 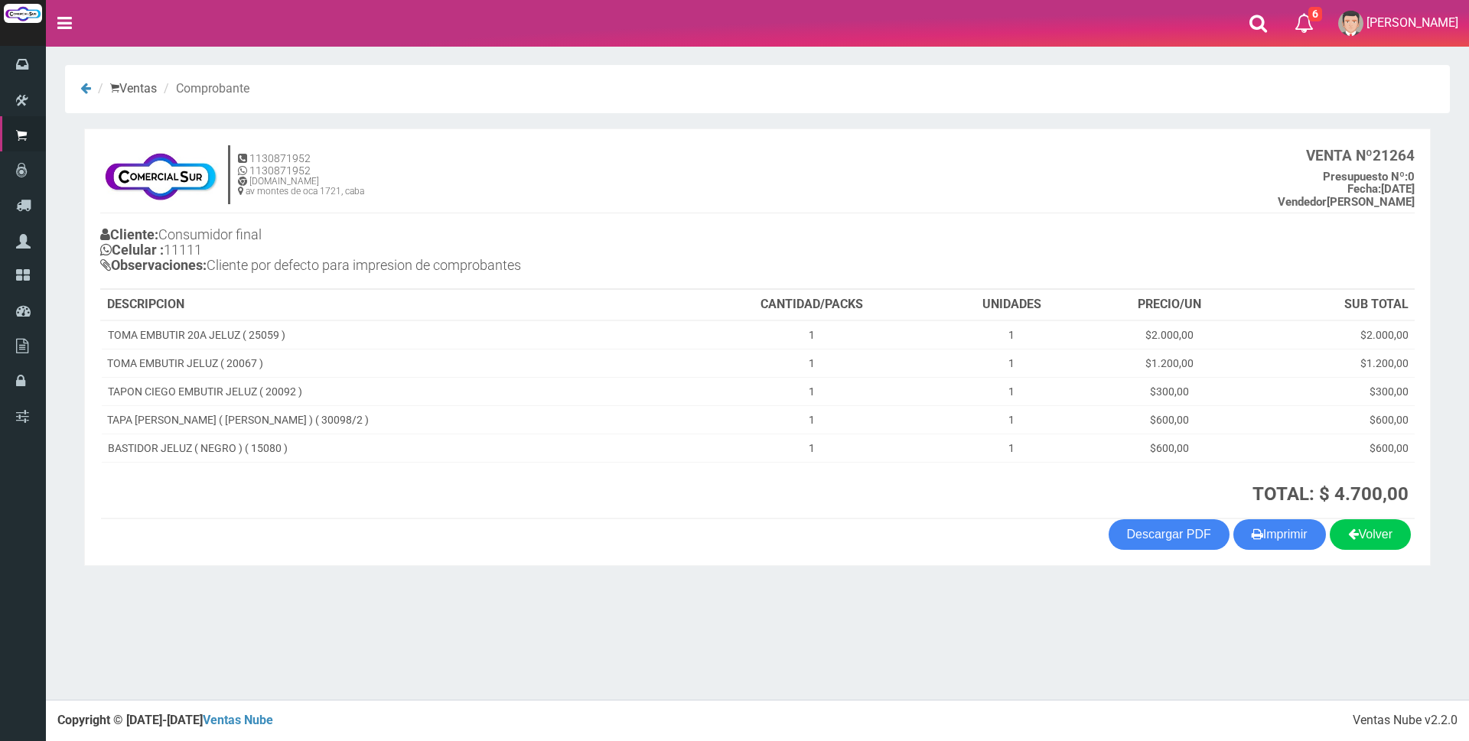 What do you see at coordinates (1365, 177) in the screenshot?
I see `strong: Presupuesto Nº:` at bounding box center [1365, 177].